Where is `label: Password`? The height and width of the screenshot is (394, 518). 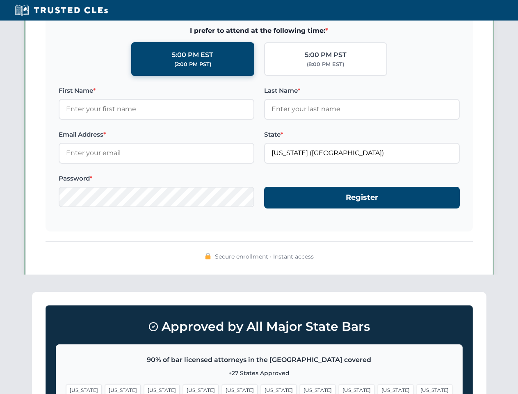 label: Password is located at coordinates (156, 179).